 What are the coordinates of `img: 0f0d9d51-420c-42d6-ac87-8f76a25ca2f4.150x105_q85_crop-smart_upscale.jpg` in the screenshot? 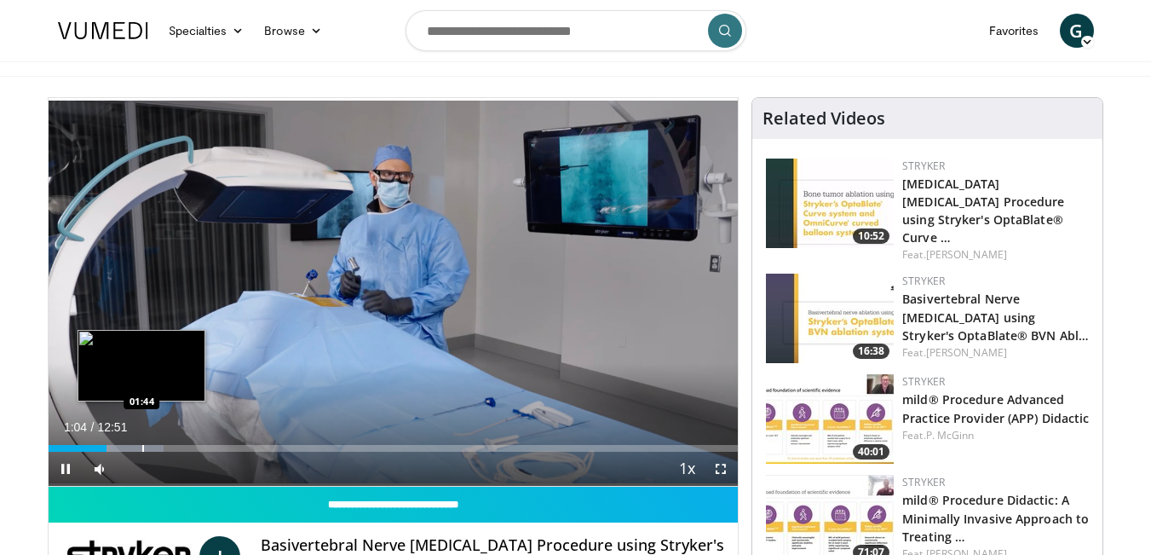 It's located at (830, 203).